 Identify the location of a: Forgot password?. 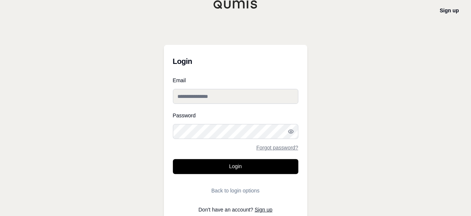
(277, 148).